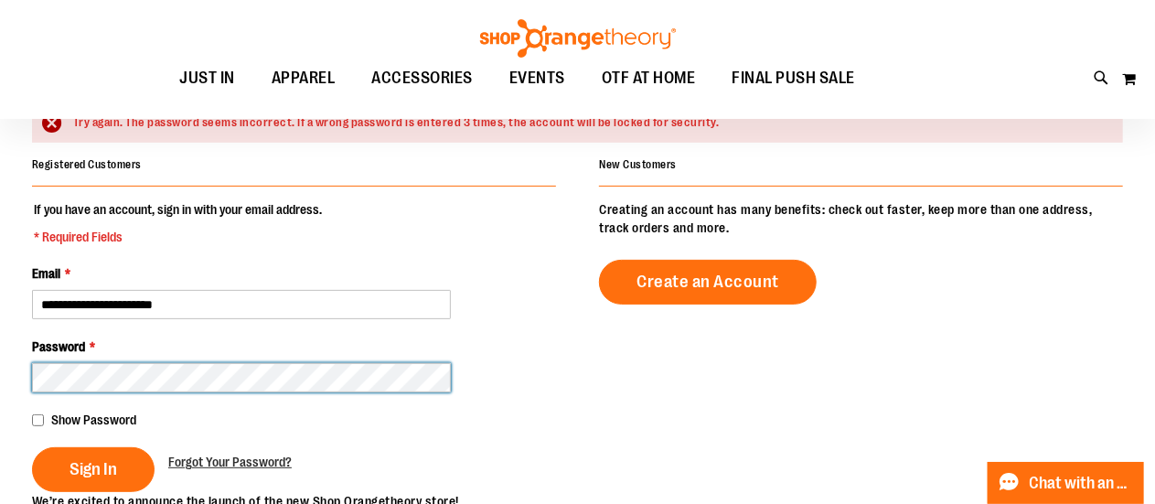 The width and height of the screenshot is (1155, 504). Describe the element at coordinates (708, 282) in the screenshot. I see `span: Create an Account` at that location.